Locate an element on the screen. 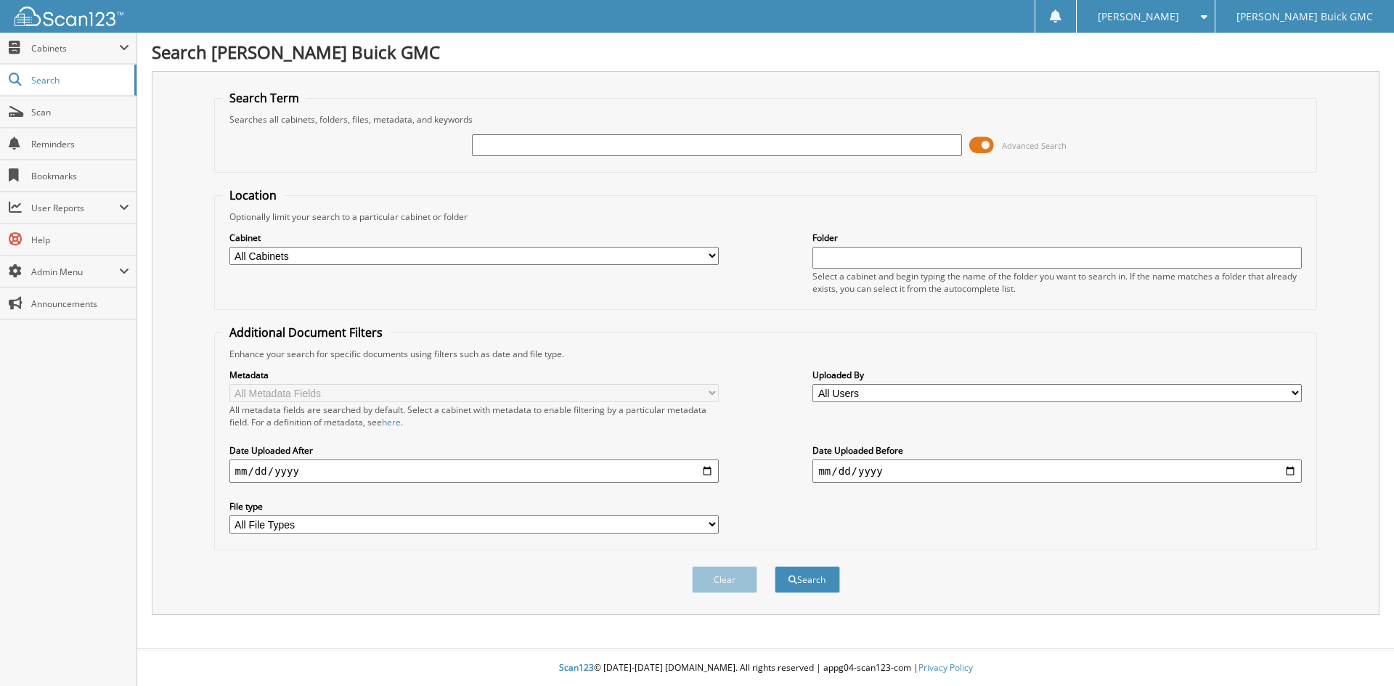 The height and width of the screenshot is (686, 1394). button: Clear is located at coordinates (724, 579).